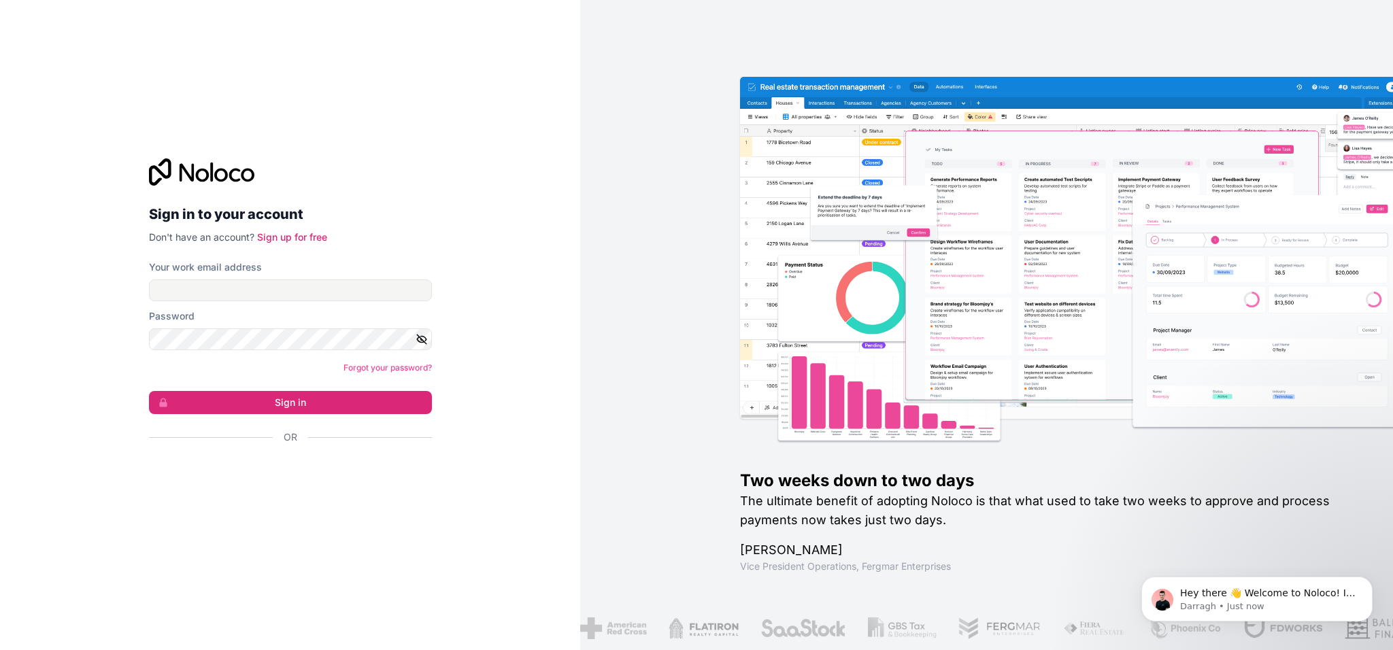 This screenshot has width=1393, height=650. Describe the element at coordinates (147, 58) in the screenshot. I see `p: Message from Darragh, sent Just now` at that location.